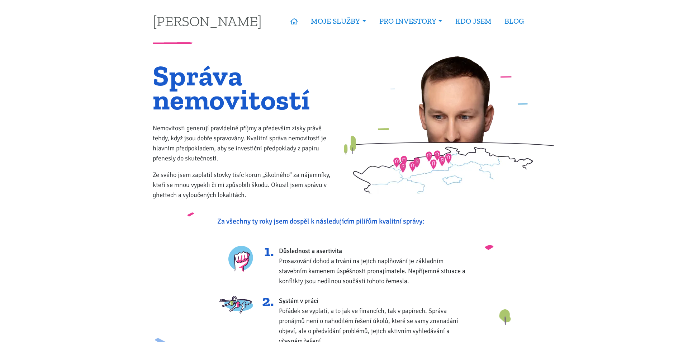 The width and height of the screenshot is (683, 342). I want to click on a: PRO INVESTORY, so click(411, 21).